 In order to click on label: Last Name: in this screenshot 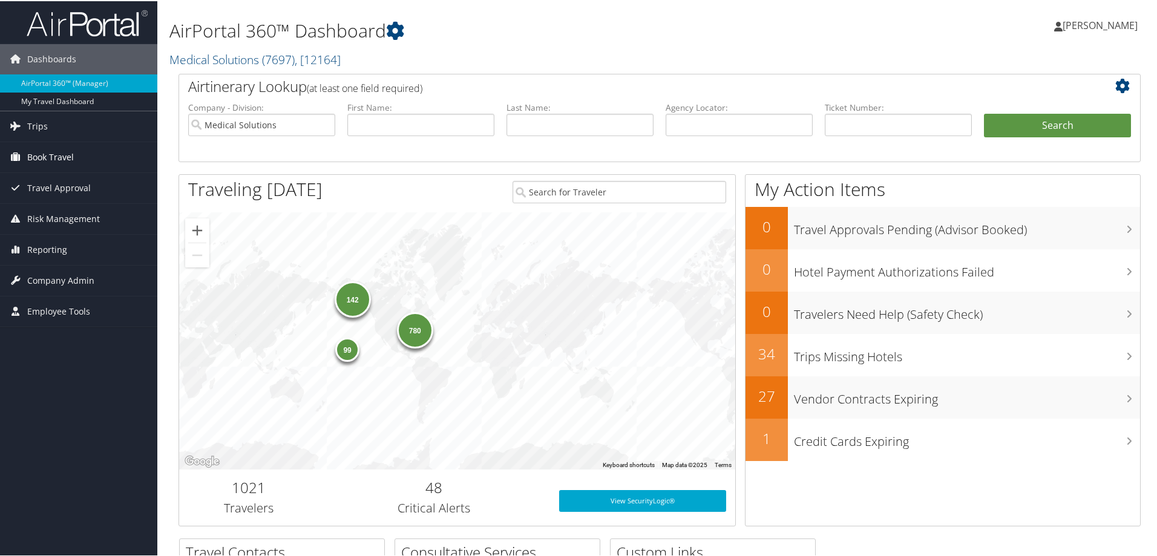, I will do `click(580, 107)`.